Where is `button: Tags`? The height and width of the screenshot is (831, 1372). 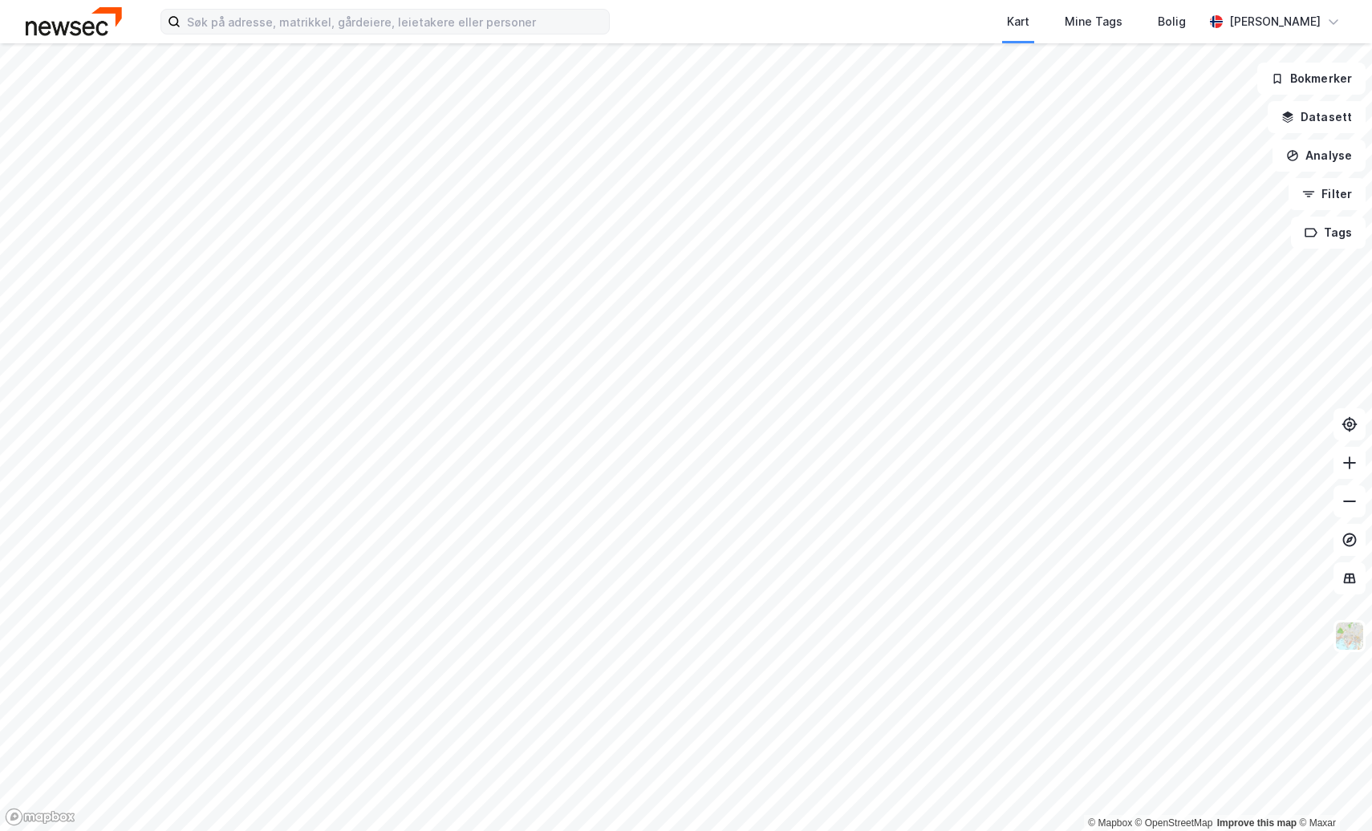
button: Tags is located at coordinates (1328, 233).